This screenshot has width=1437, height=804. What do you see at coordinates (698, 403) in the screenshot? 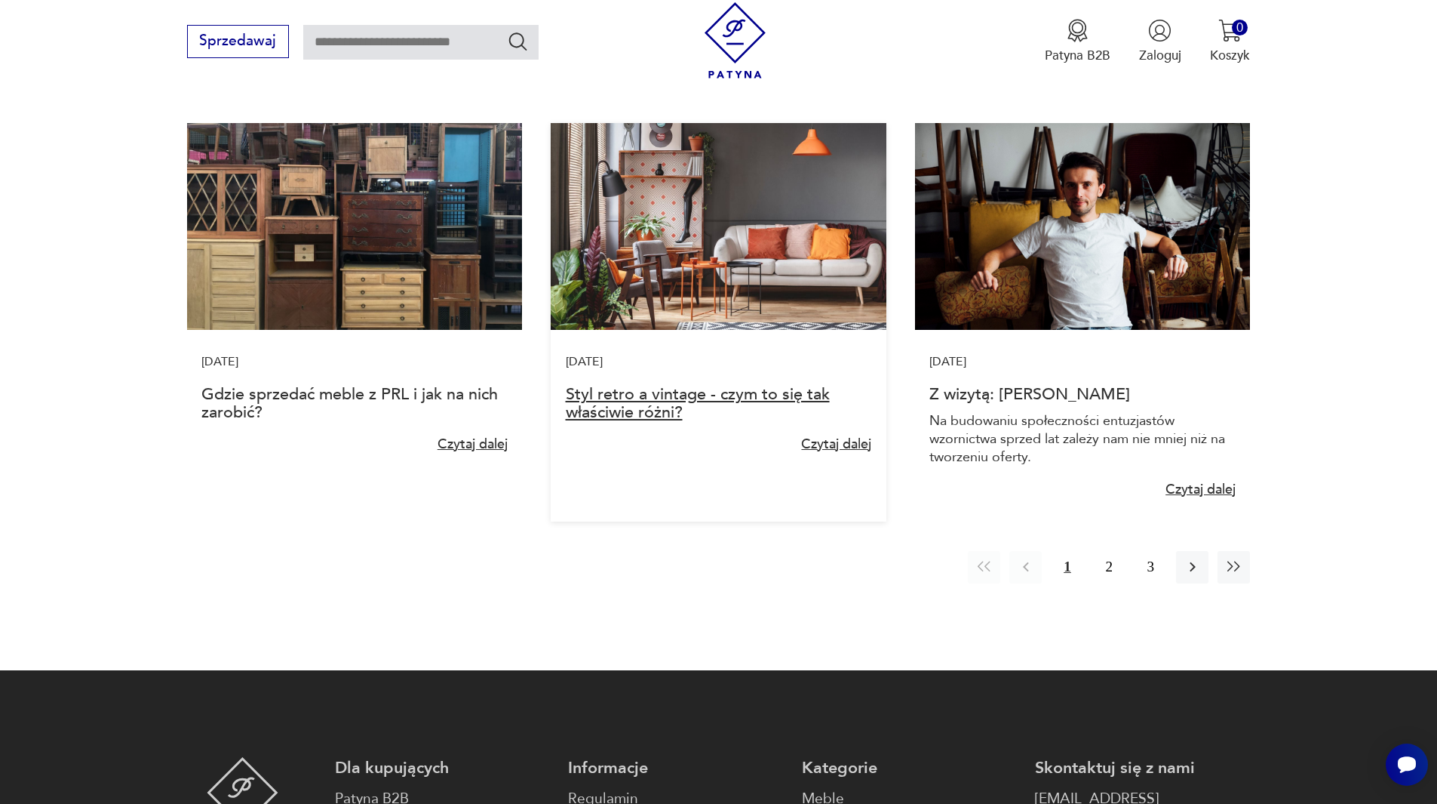
I see `a: Styl retro a vintage - czym to się tak właściwie różni?` at bounding box center [698, 403].